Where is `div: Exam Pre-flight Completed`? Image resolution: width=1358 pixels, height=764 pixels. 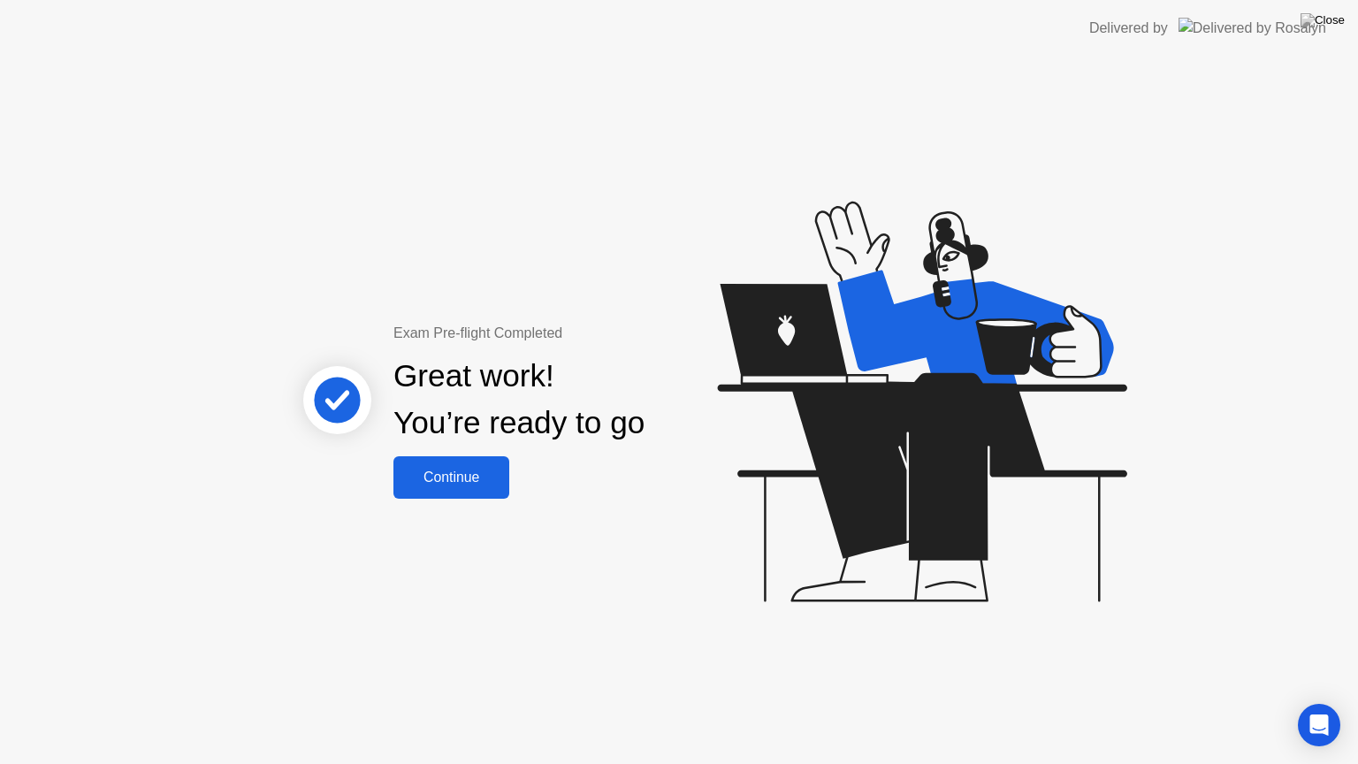
div: Exam Pre-flight Completed is located at coordinates (575, 333).